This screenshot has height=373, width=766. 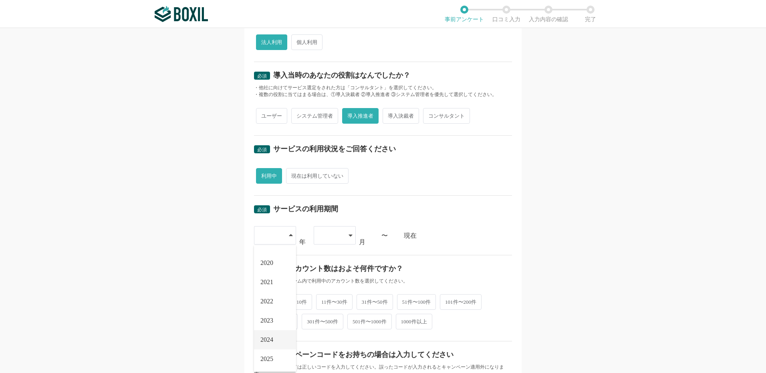 I want to click on span: 2021, so click(x=267, y=282).